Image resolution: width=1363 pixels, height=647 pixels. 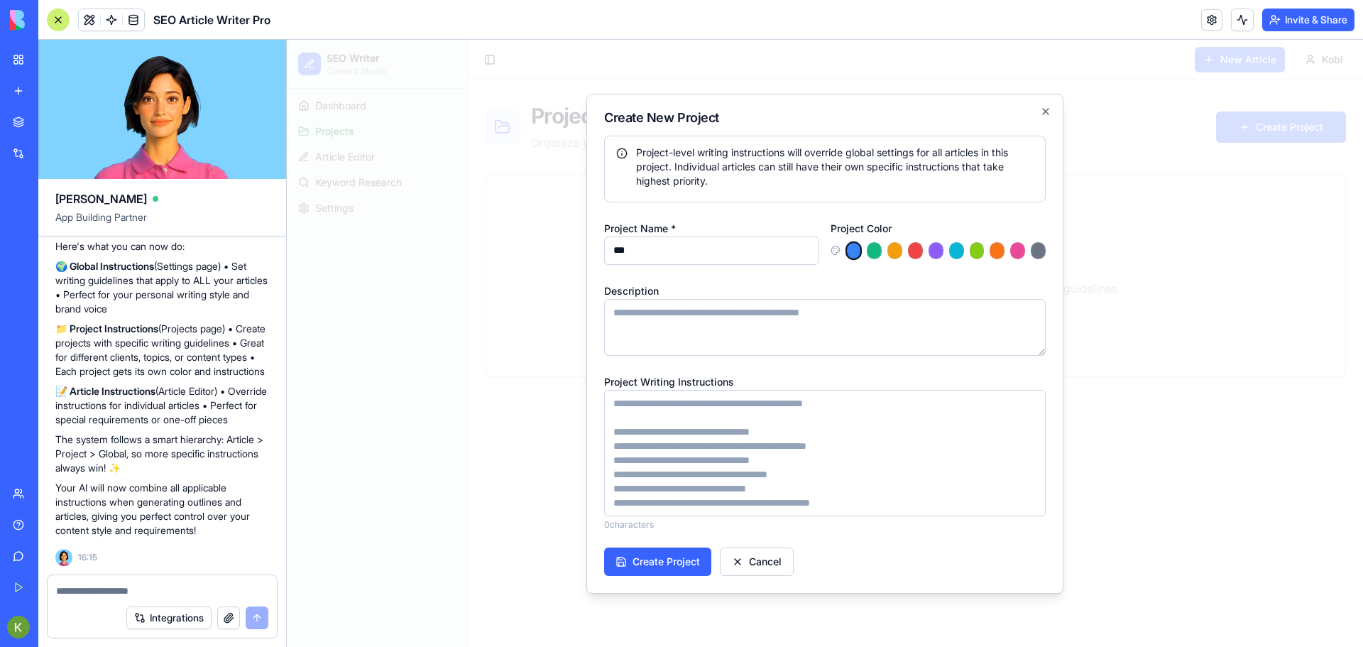 What do you see at coordinates (162, 405) in the screenshot?
I see `p: (Article Editor) • Override instructions for individual articles • Perfect for special requiremen...` at bounding box center [162, 405].